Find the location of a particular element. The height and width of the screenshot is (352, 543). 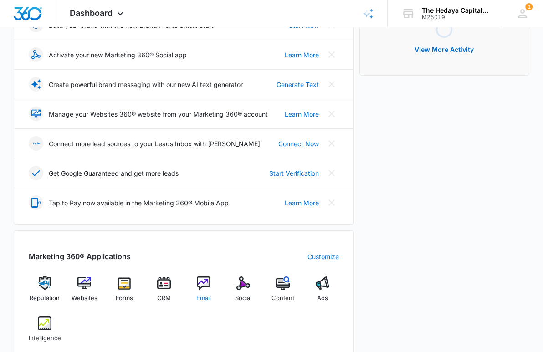

span: Content is located at coordinates (283, 298).